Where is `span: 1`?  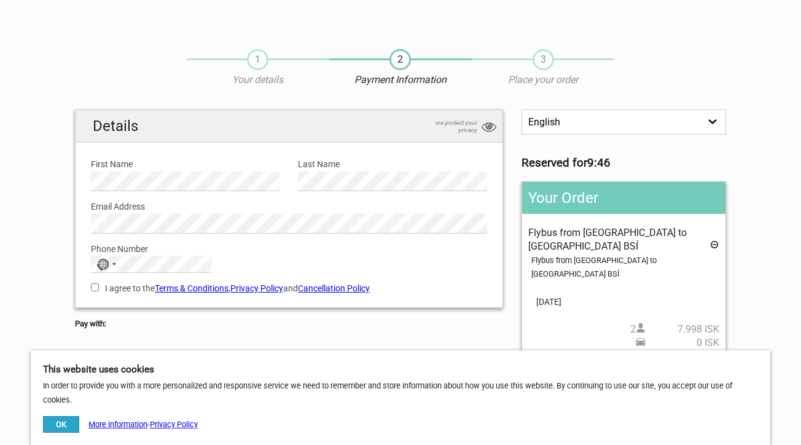 span: 1 is located at coordinates (257, 60).